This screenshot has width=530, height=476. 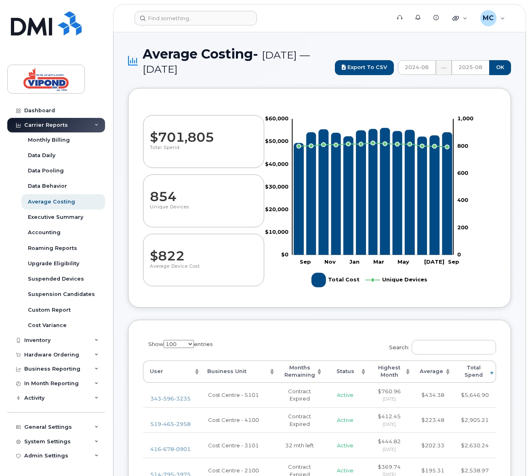 What do you see at coordinates (168, 449) in the screenshot?
I see `span: 678` at bounding box center [168, 449].